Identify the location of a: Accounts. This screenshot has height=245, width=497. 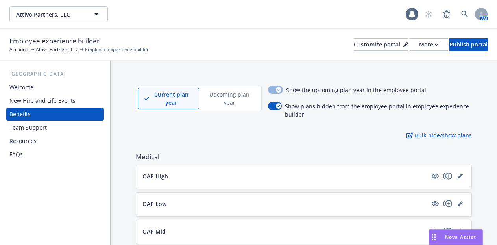
(19, 50).